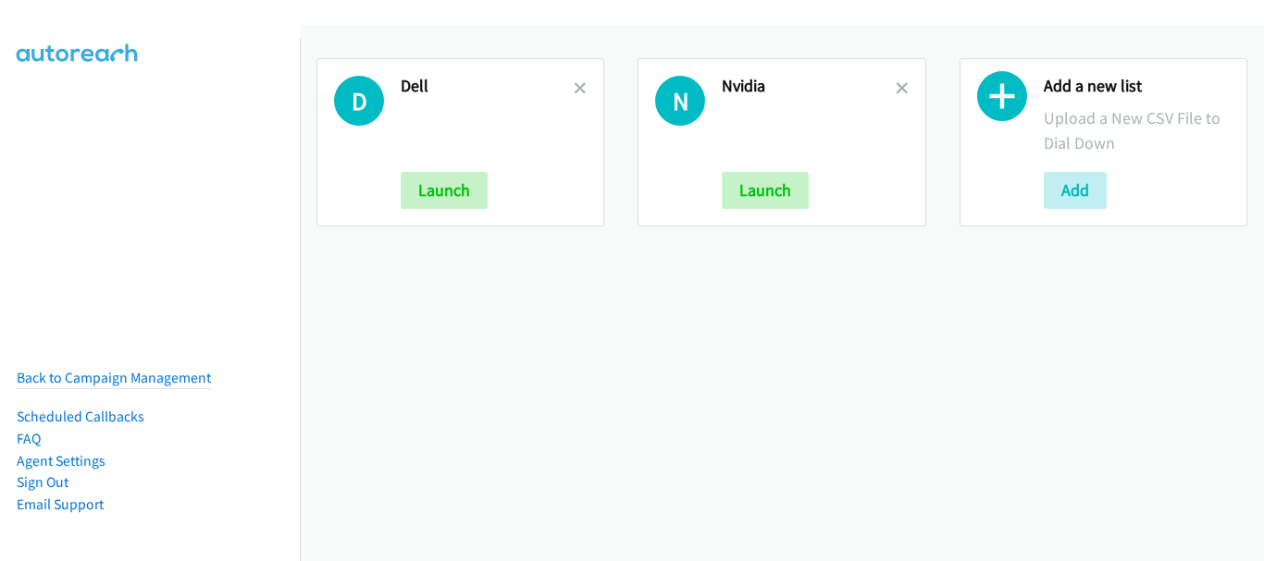  I want to click on p: Upload a New CSV File to Dial Down, so click(1136, 130).